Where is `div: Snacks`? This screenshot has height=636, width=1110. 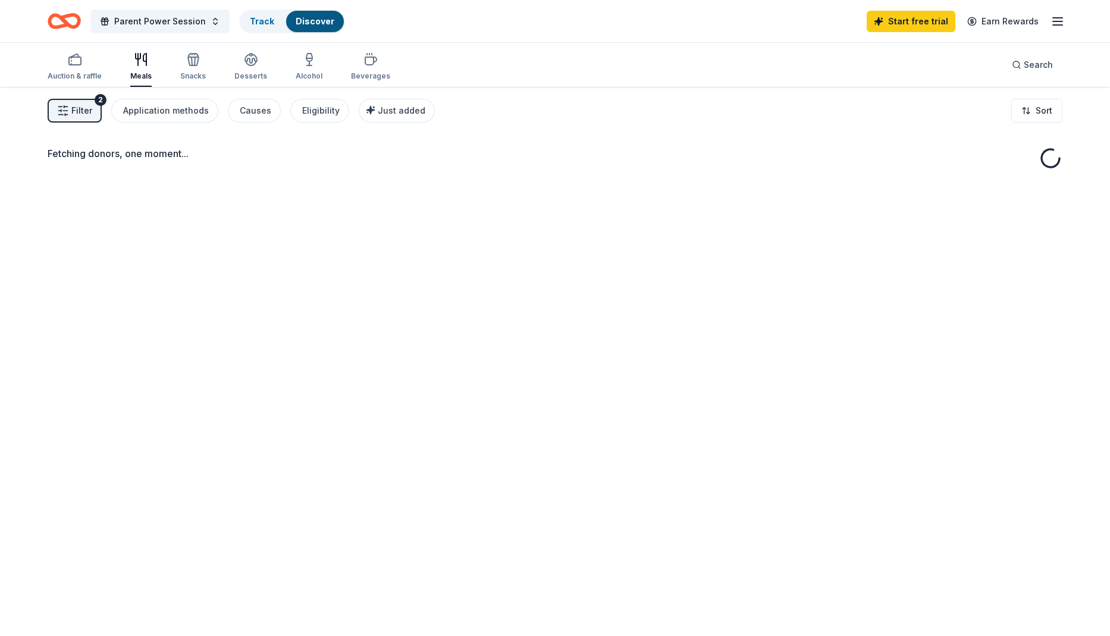 div: Snacks is located at coordinates (193, 76).